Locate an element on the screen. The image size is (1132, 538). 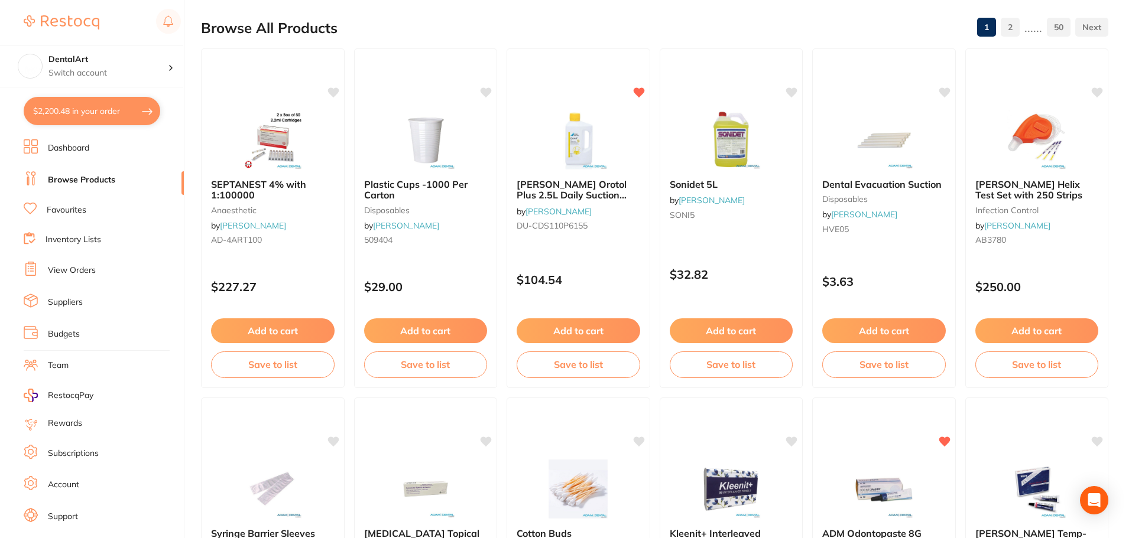
a: RestocqPay is located at coordinates (59, 395).